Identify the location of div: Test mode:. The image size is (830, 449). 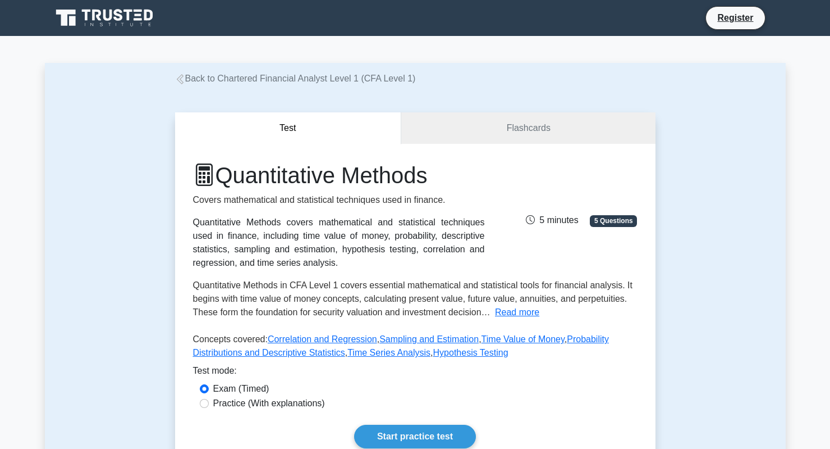
(416, 373).